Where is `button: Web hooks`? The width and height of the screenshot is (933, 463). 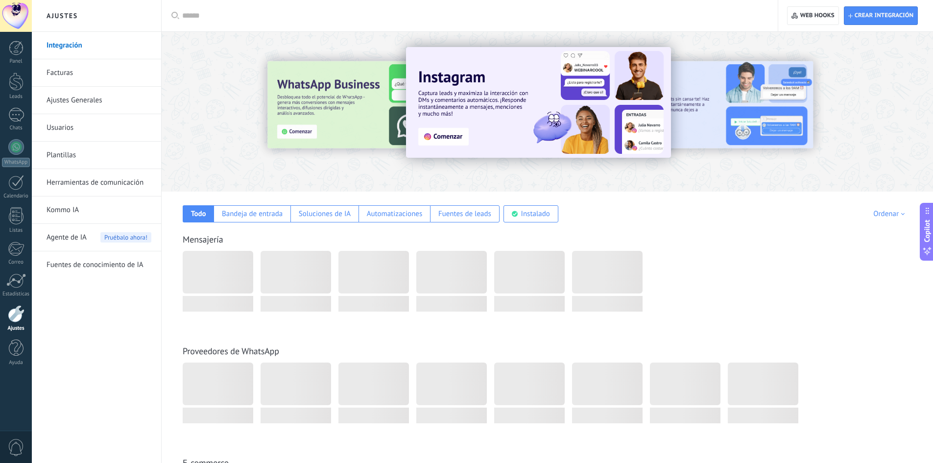 button: Web hooks is located at coordinates (812, 16).